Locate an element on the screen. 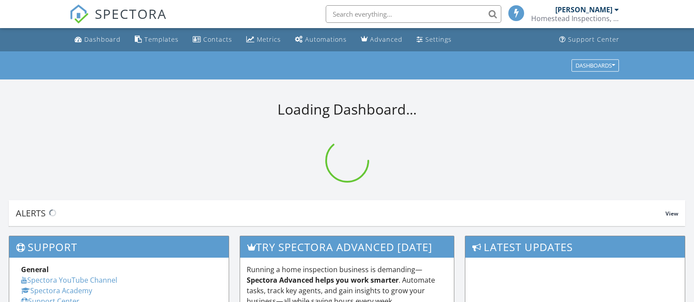  a: Advanced is located at coordinates (381, 39).